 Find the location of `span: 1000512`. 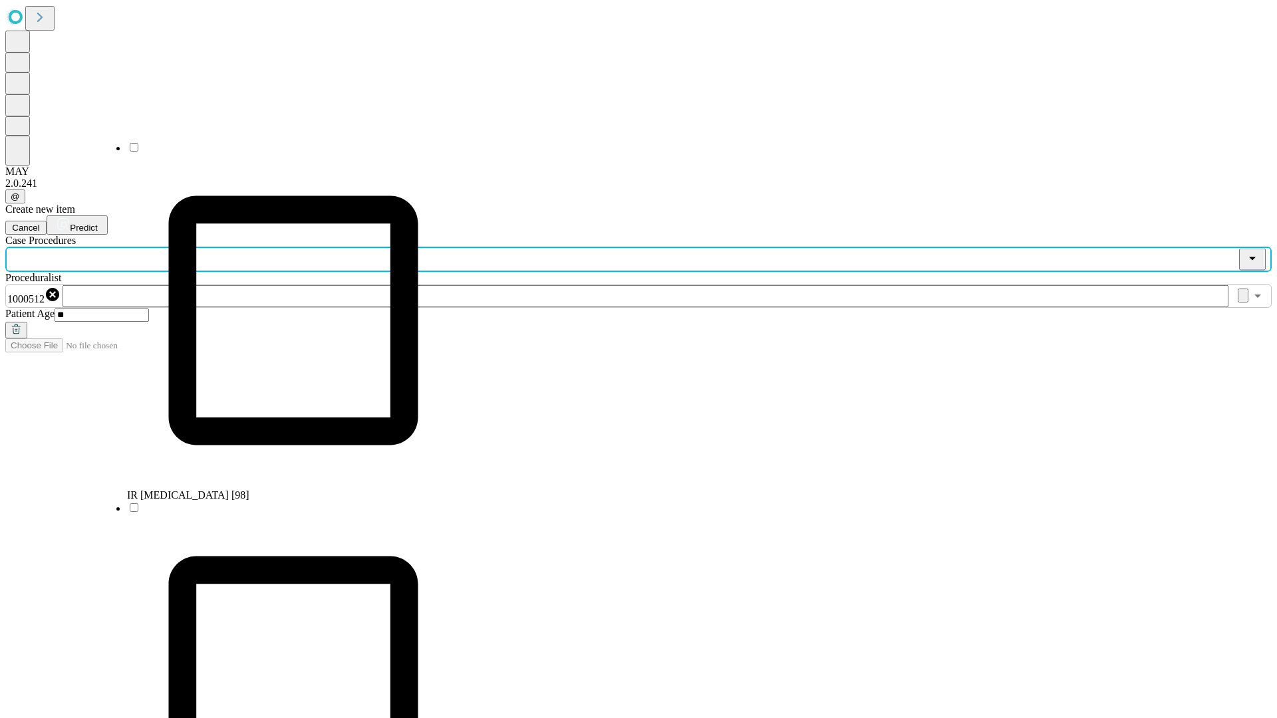

span: 1000512 is located at coordinates (26, 299).